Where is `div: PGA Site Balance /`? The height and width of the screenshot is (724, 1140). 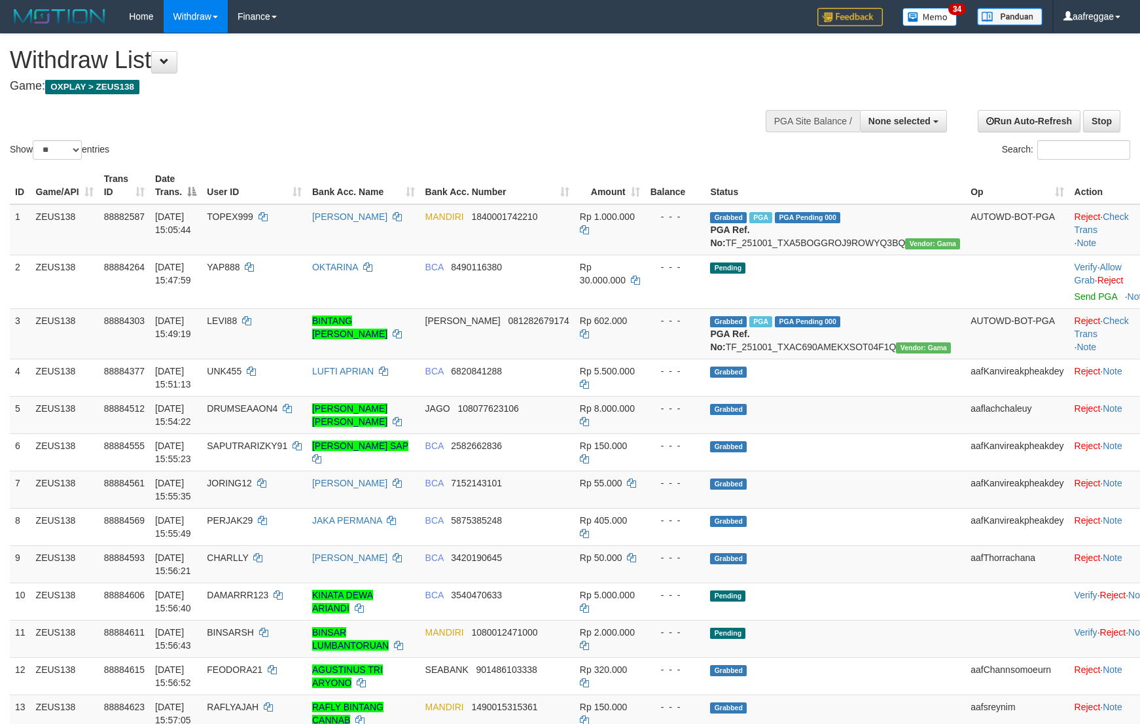 div: PGA Site Balance / is located at coordinates (813, 121).